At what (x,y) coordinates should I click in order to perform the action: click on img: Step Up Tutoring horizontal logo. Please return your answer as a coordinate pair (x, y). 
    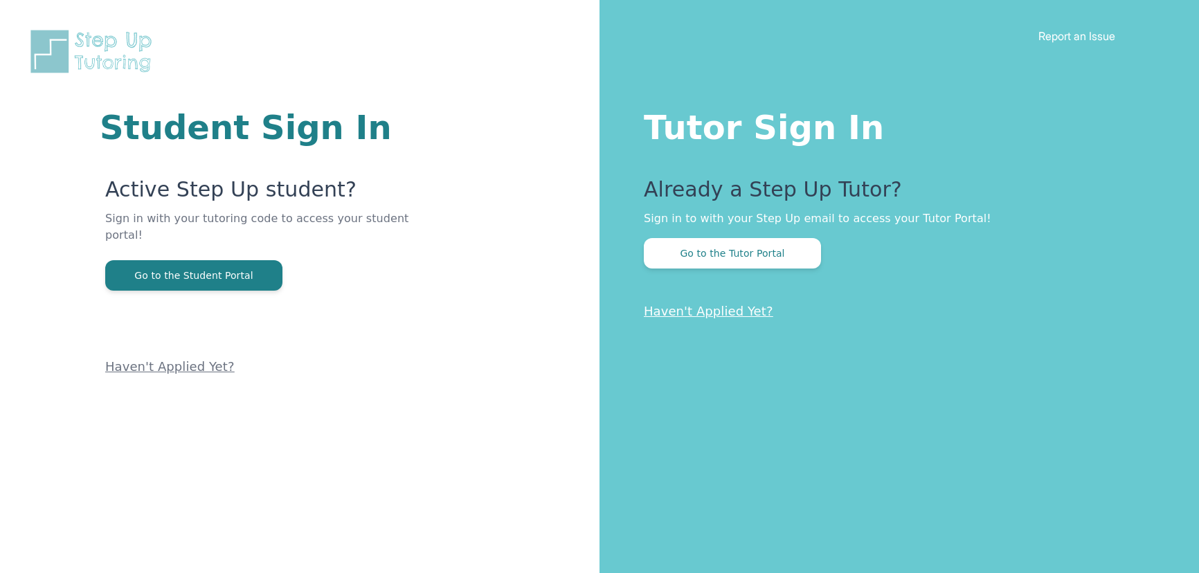
    Looking at the image, I should click on (94, 51).